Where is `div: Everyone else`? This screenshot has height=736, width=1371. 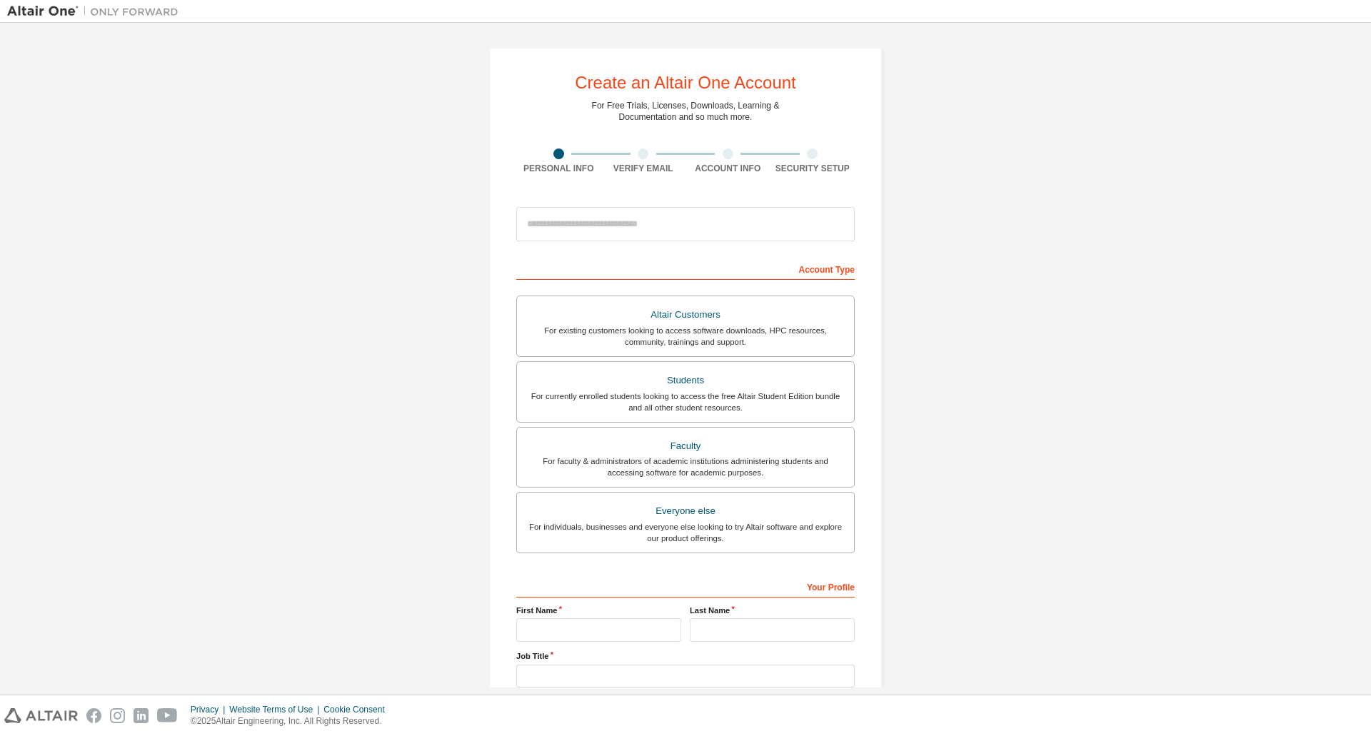 div: Everyone else is located at coordinates (686, 511).